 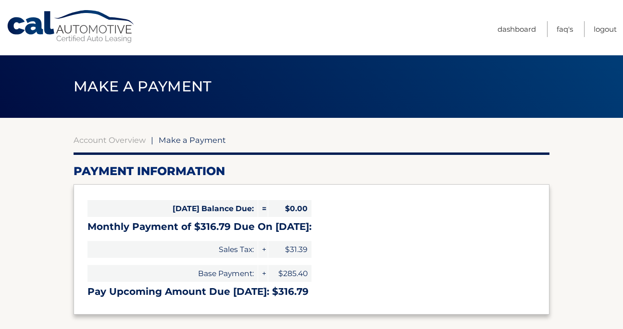 I want to click on a: FAQ's, so click(x=565, y=29).